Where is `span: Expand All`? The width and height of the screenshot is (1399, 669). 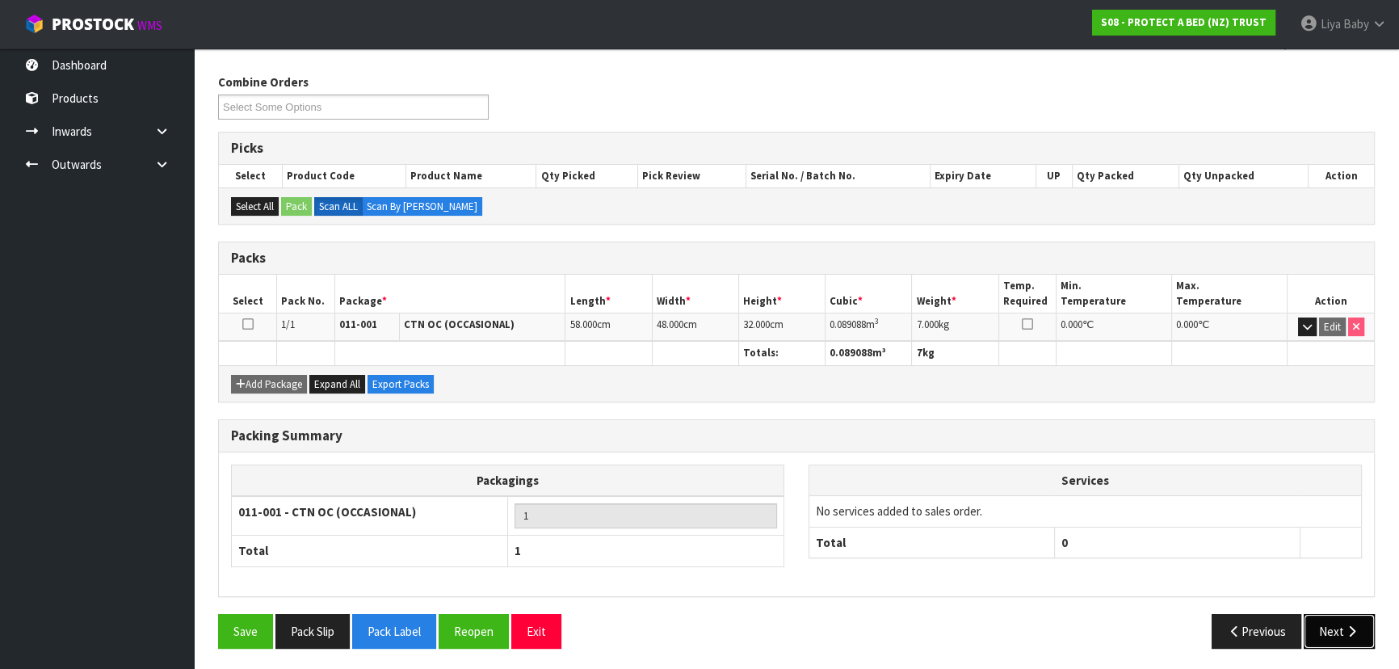 span: Expand All is located at coordinates (337, 384).